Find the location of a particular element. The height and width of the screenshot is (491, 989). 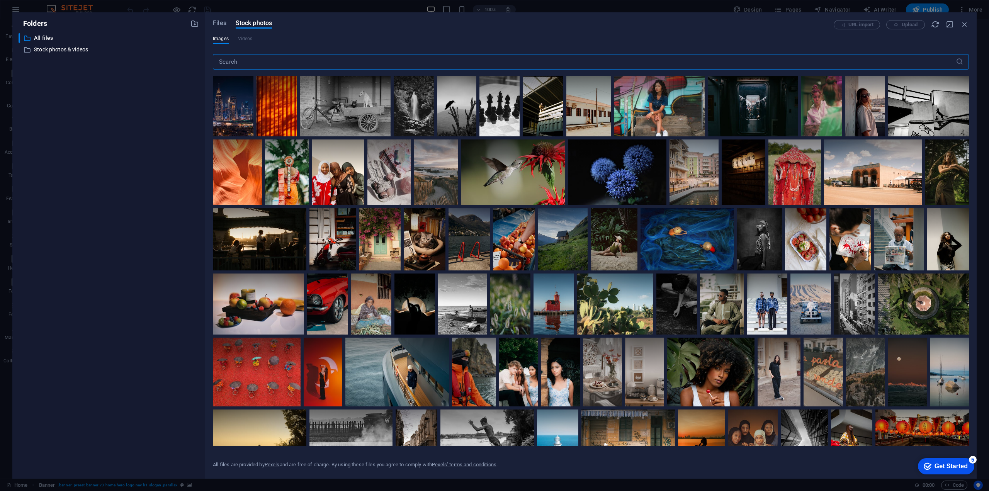

a: Pexels is located at coordinates (272, 464).